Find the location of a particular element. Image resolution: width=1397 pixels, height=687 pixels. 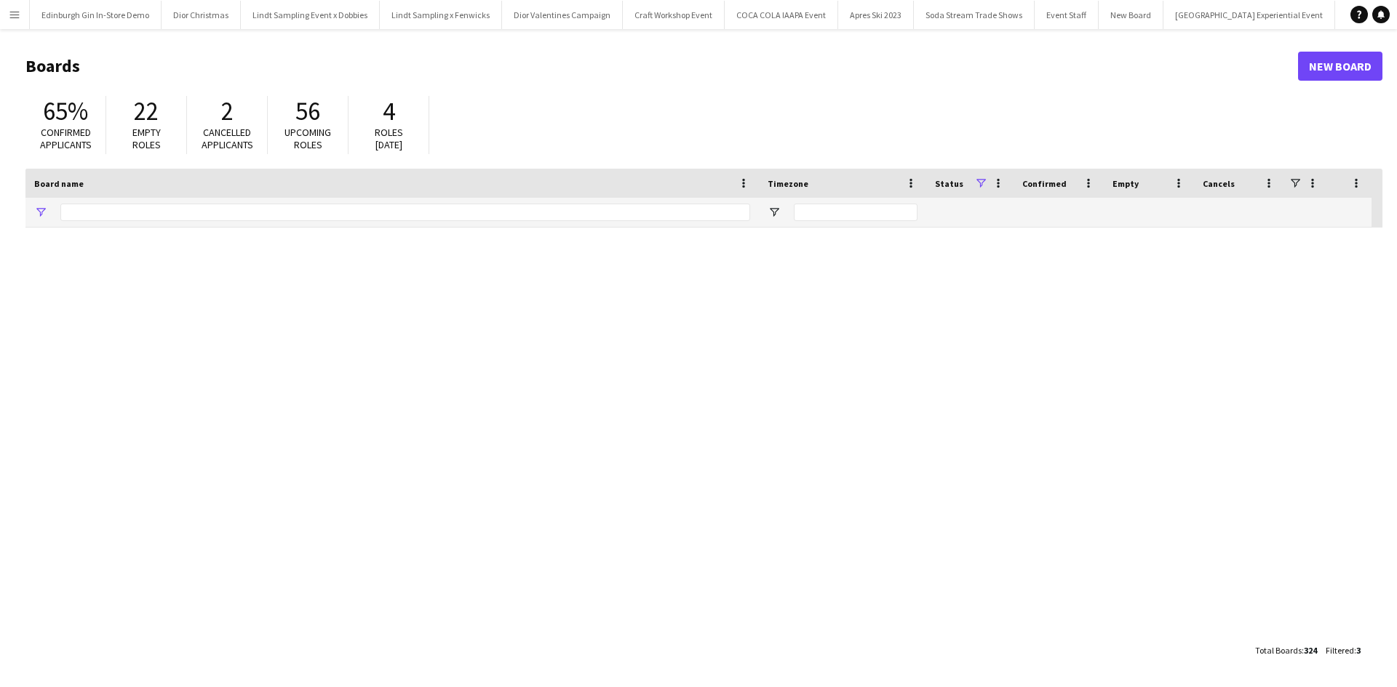

span: 2 is located at coordinates (227, 111).